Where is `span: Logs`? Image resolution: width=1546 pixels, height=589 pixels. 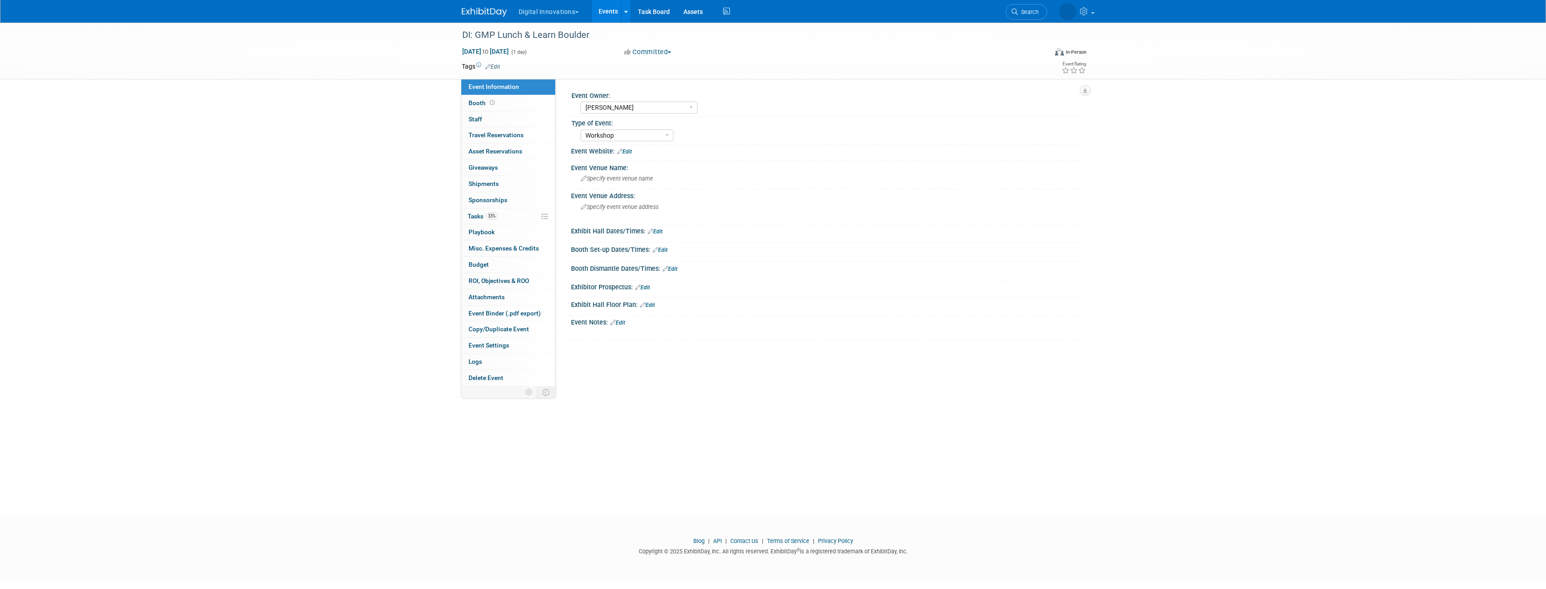
span: Logs is located at coordinates (475, 362).